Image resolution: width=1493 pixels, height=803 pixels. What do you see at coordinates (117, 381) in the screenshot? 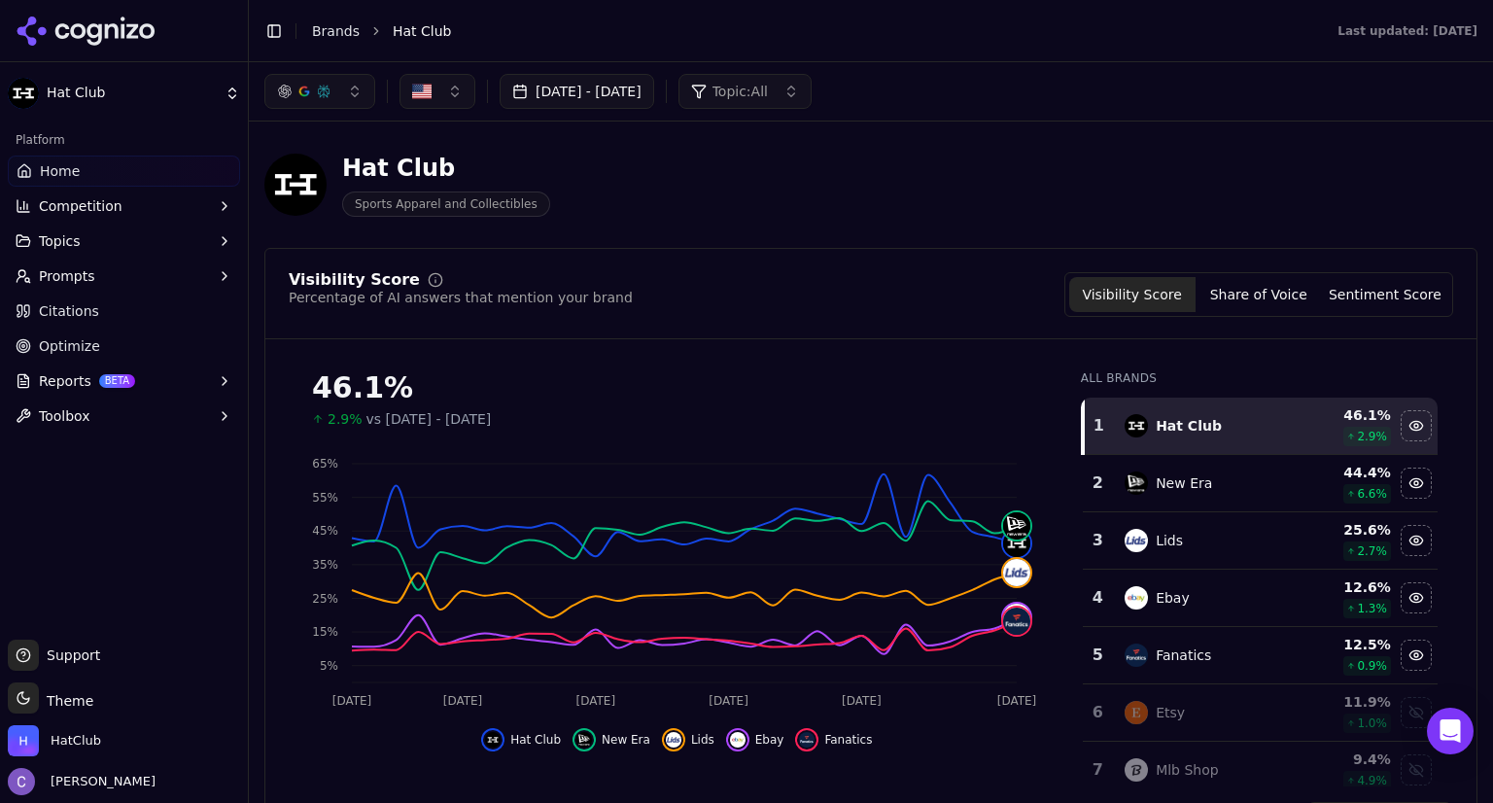
I see `span: BETA` at bounding box center [117, 381].